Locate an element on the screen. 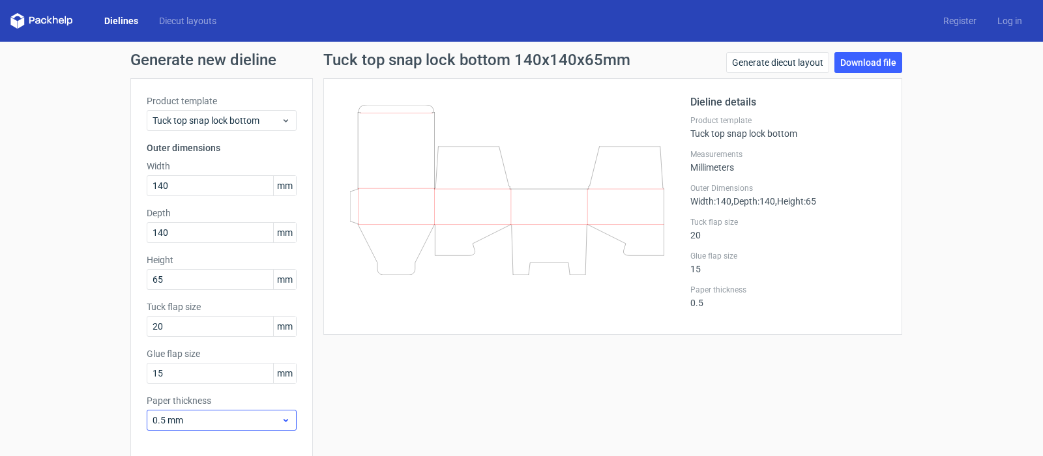 This screenshot has height=456, width=1043. a: Download file is located at coordinates (868, 63).